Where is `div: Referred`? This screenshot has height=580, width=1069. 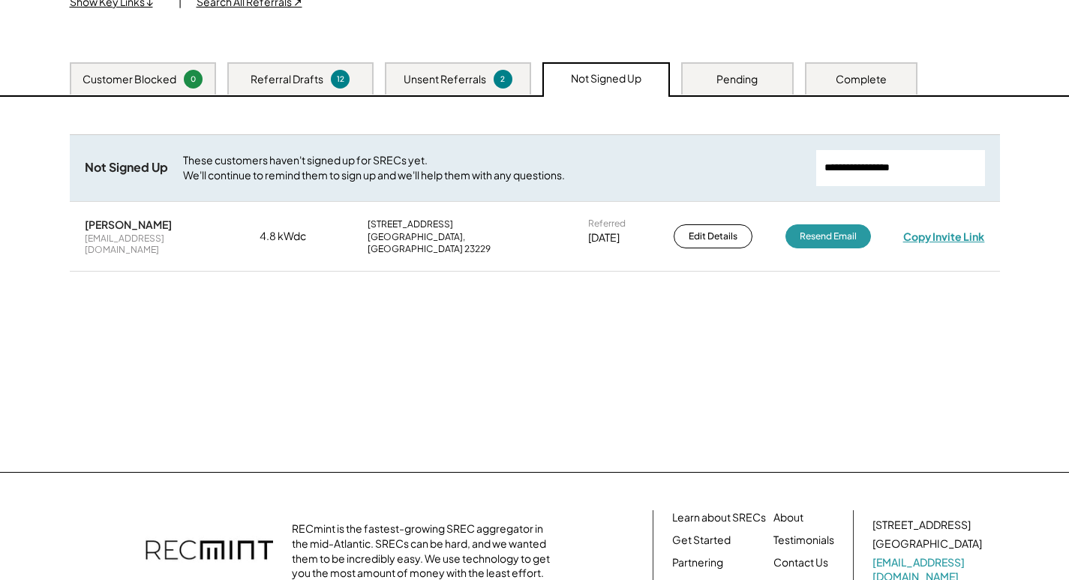
div: Referred is located at coordinates (607, 224).